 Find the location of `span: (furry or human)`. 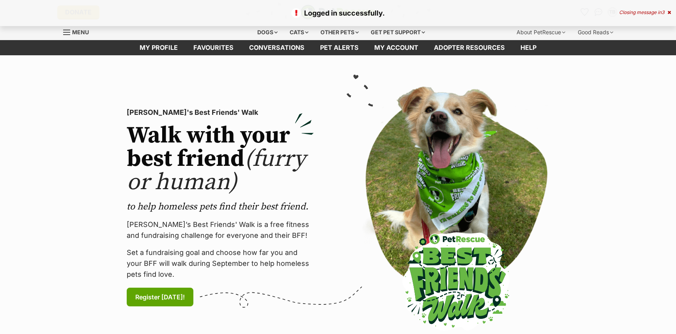

span: (furry or human) is located at coordinates (216, 171).